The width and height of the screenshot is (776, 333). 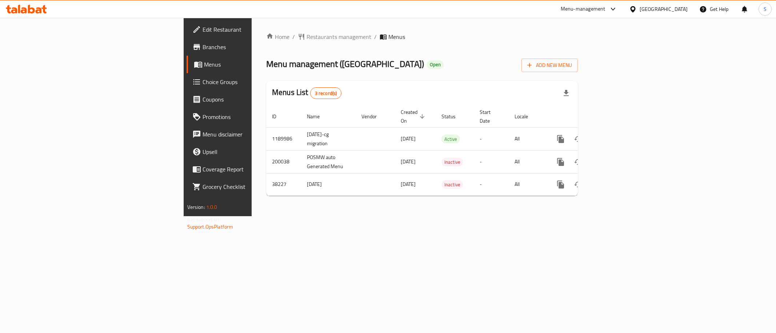 What do you see at coordinates (250, 134) in the screenshot?
I see `a: Menu disclaimer` at bounding box center [250, 134].